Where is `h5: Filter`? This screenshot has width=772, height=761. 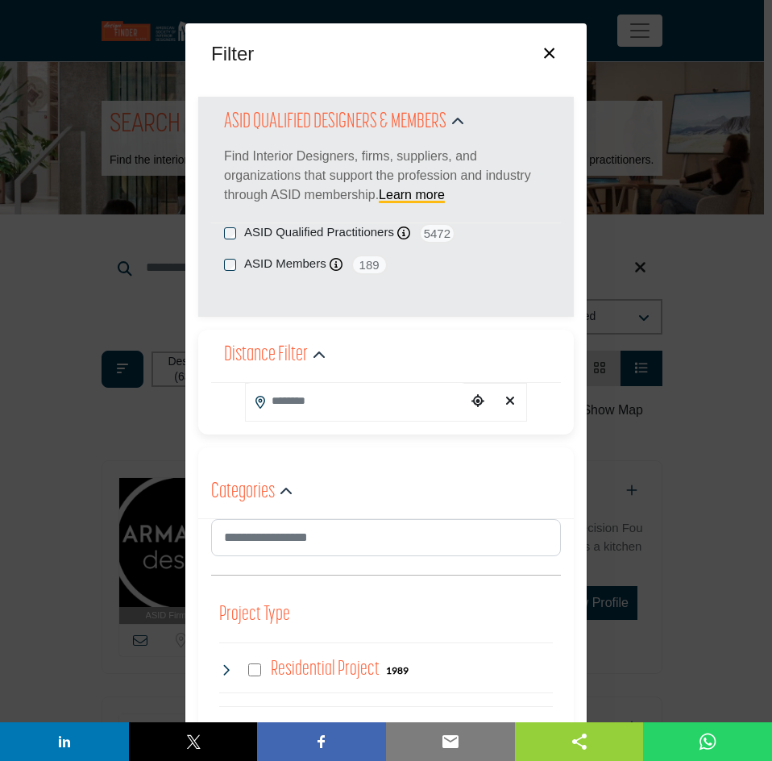 h5: Filter is located at coordinates (232, 54).